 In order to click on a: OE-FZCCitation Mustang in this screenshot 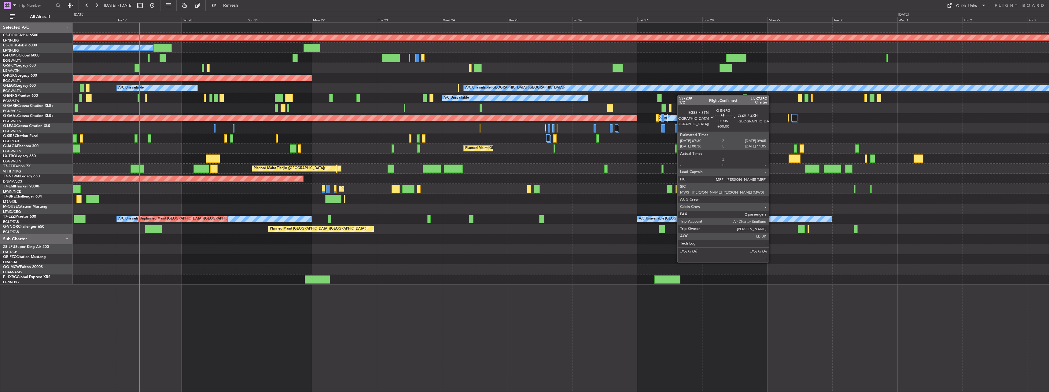, I will do `click(24, 257)`.